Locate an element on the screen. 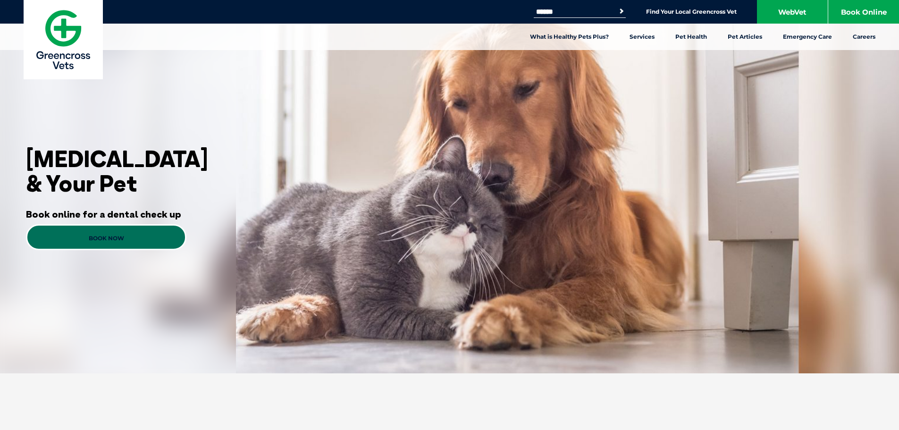 The image size is (899, 430). a: Emergency Care is located at coordinates (807, 37).